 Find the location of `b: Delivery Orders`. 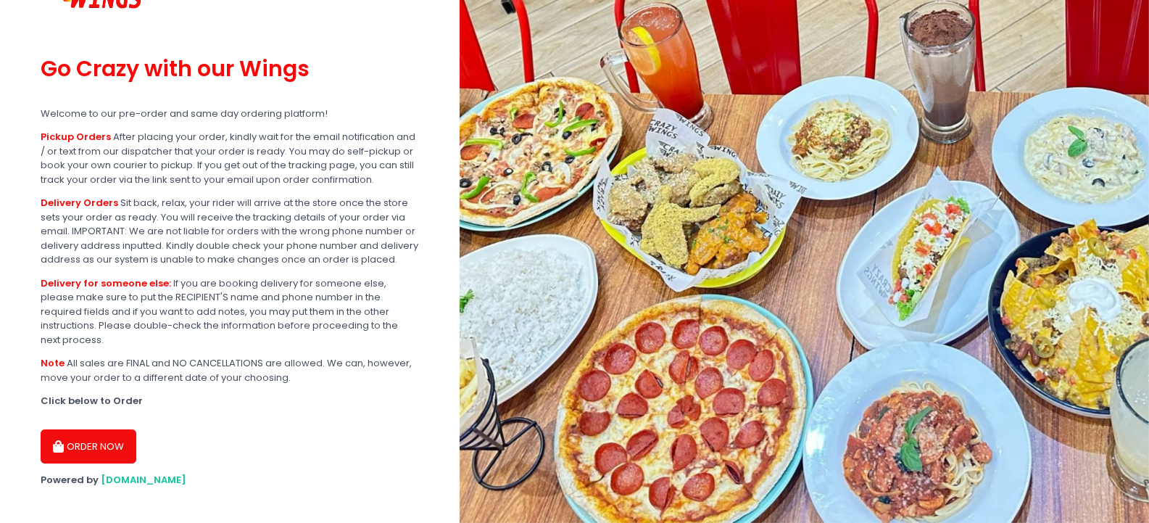

b: Delivery Orders is located at coordinates (79, 202).